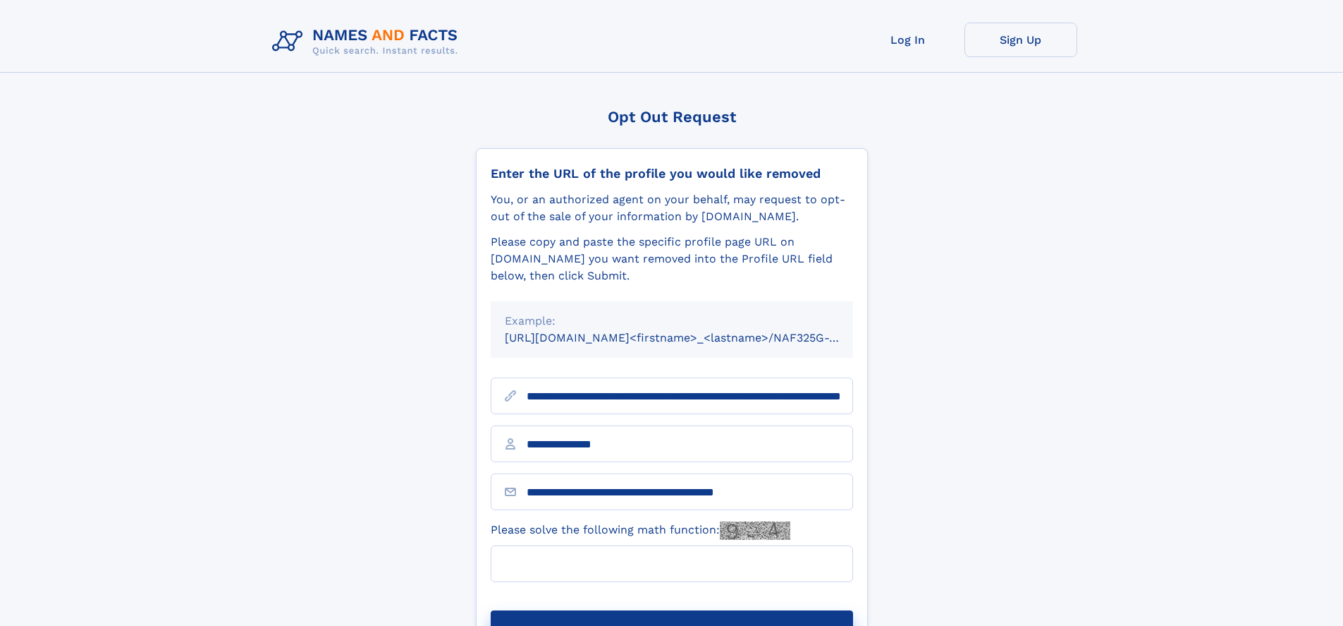 This screenshot has width=1343, height=626. I want to click on a: Sign Up, so click(1021, 39).